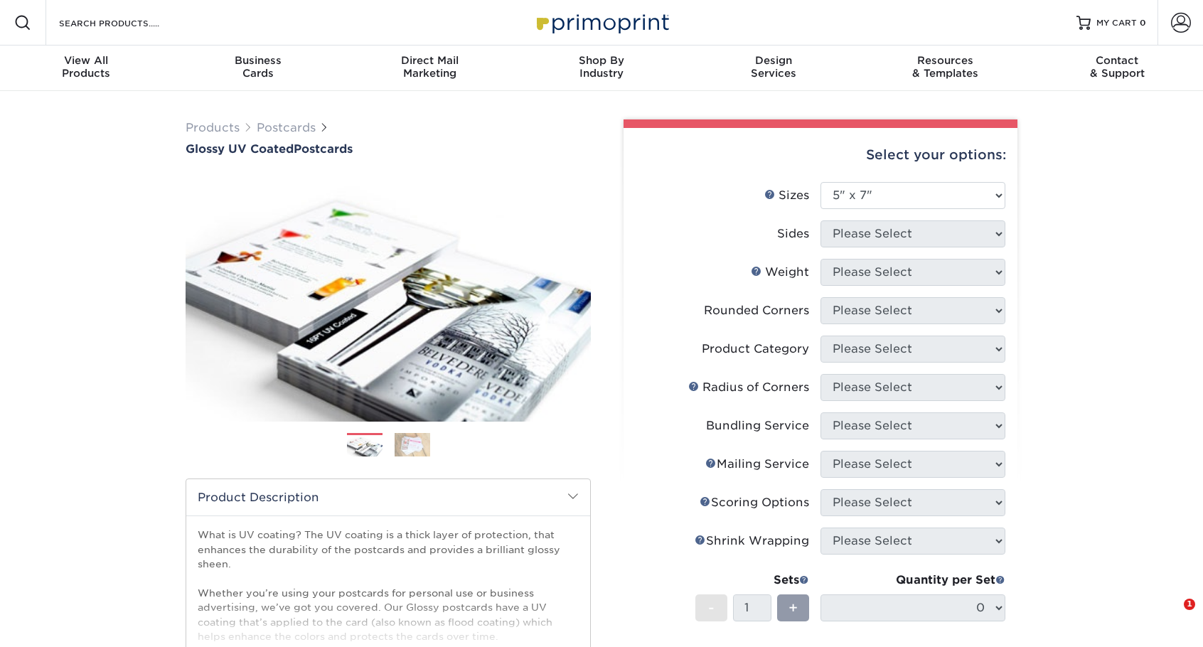 The height and width of the screenshot is (647, 1203). I want to click on div: Industry, so click(601, 67).